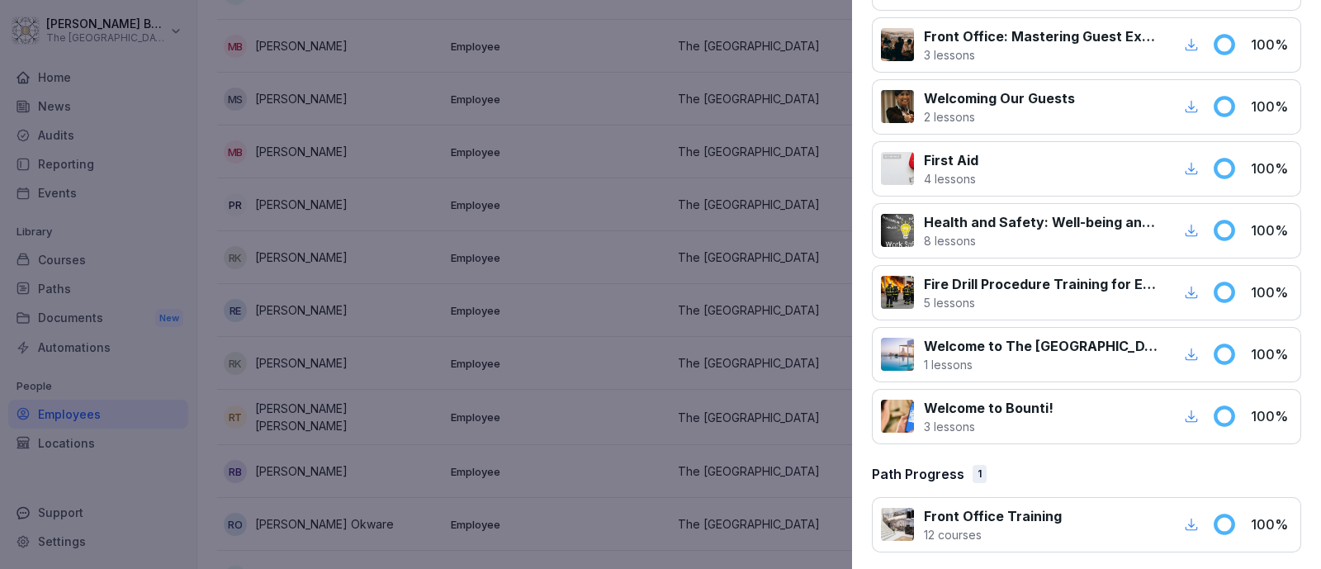 This screenshot has height=569, width=1321. What do you see at coordinates (1042, 222) in the screenshot?
I see `p: Health and Safety: Well-being and Protection` at bounding box center [1042, 222].